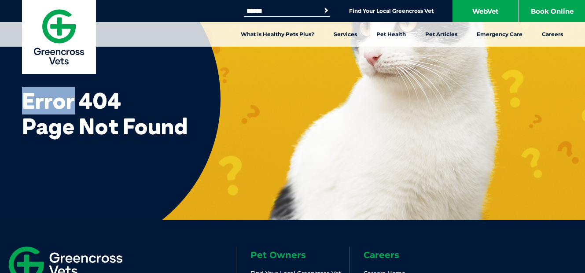 Image resolution: width=585 pixels, height=273 pixels. Describe the element at coordinates (499, 34) in the screenshot. I see `a: Emergency Care` at that location.